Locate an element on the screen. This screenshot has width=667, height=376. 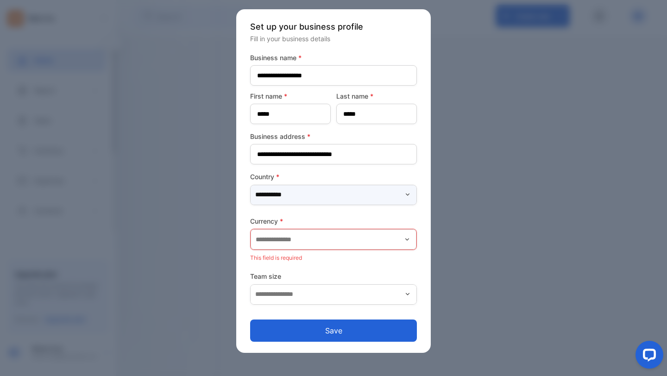
p: Set up your business profile is located at coordinates (334, 26).